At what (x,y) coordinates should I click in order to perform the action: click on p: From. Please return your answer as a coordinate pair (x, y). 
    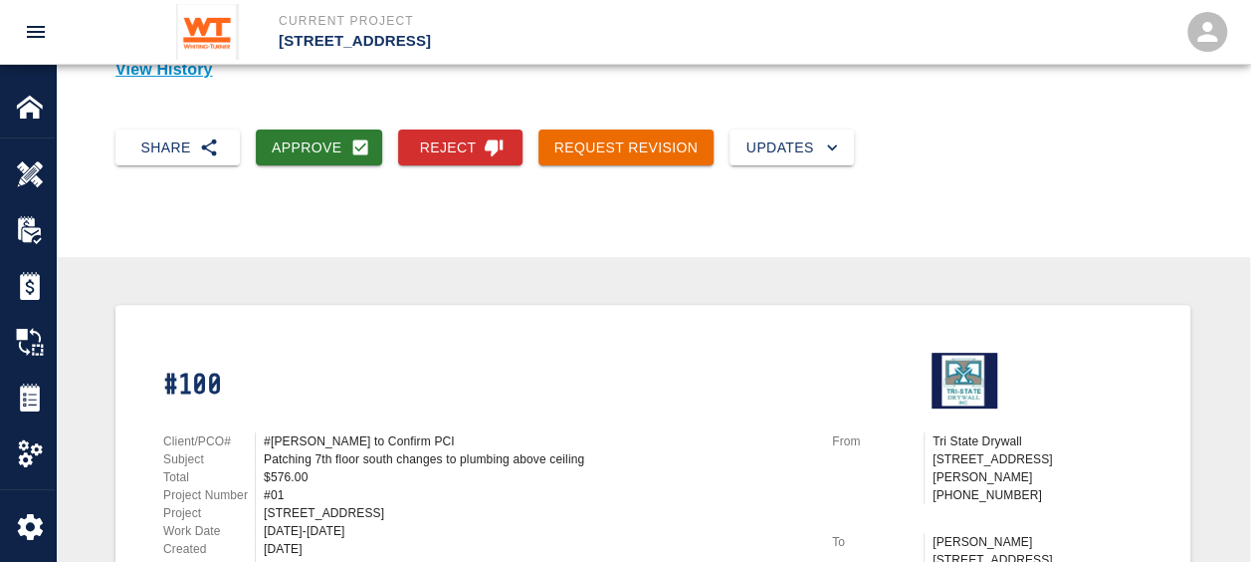
    Looking at the image, I should click on (878, 441).